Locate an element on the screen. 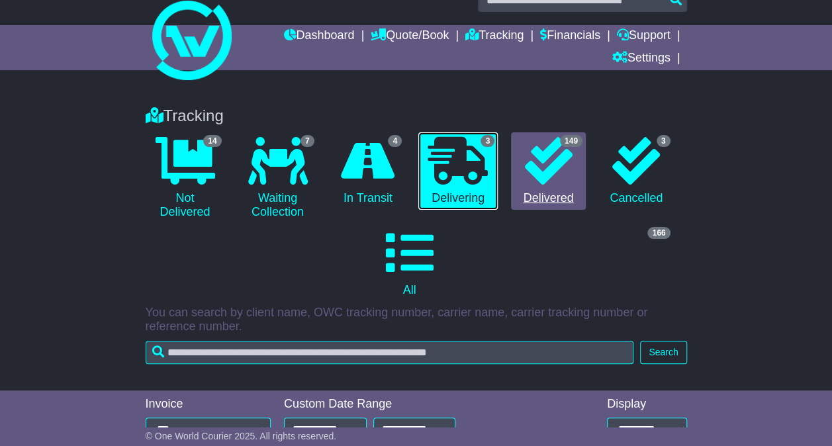 The image size is (832, 446). a: Dashboard is located at coordinates (319, 36).